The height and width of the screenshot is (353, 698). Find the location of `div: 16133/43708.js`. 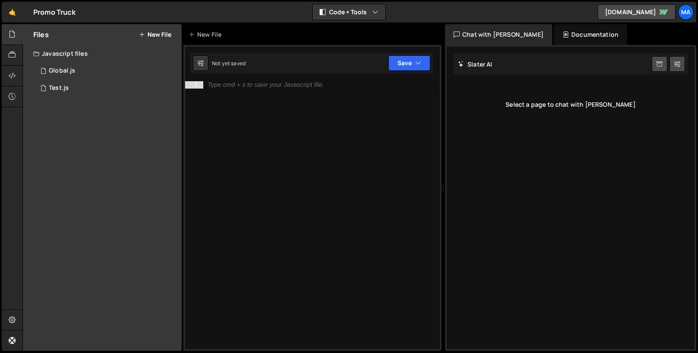

div: 16133/43708.js is located at coordinates (107, 71).